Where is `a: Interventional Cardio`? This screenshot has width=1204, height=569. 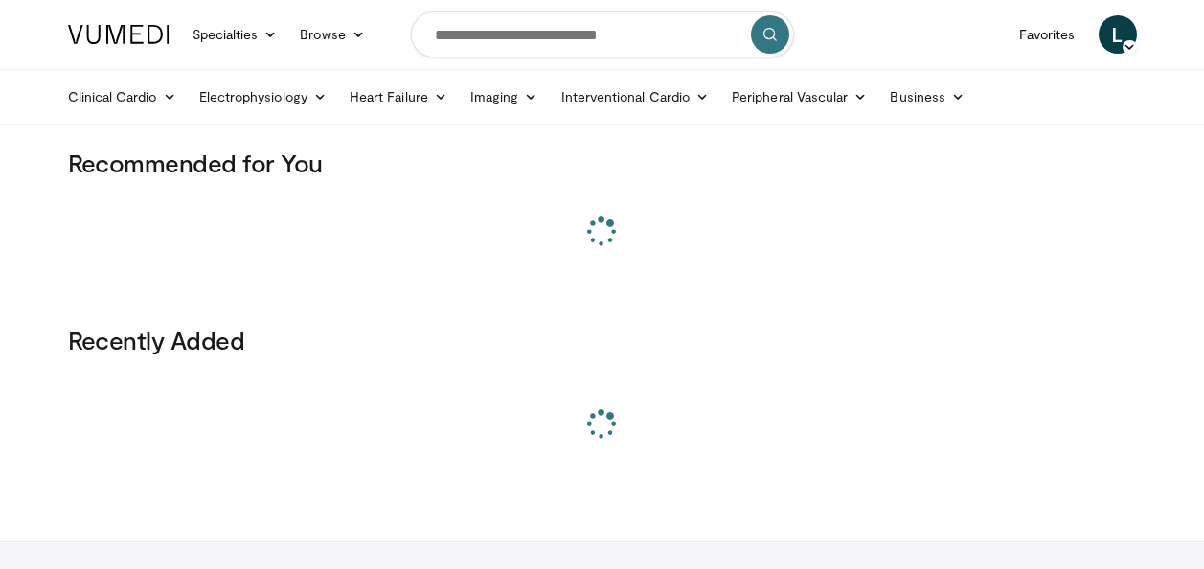 a: Interventional Cardio is located at coordinates (635, 97).